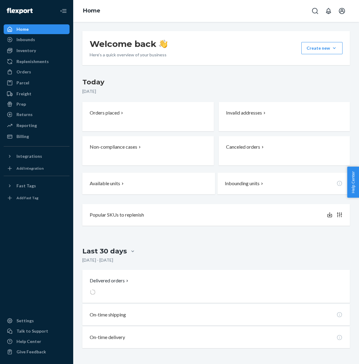  Describe the element at coordinates (37, 321) in the screenshot. I see `a: Settings` at that location.